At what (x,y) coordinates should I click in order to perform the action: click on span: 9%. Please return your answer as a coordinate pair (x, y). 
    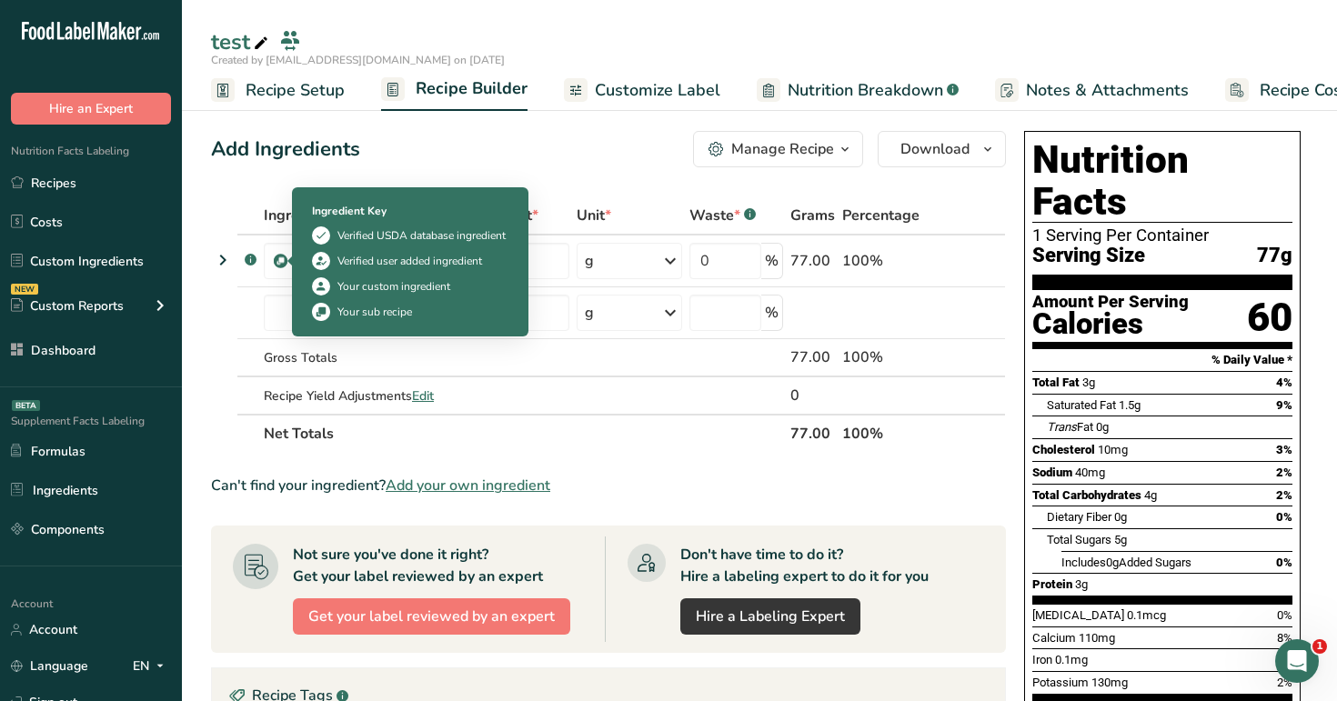
    Looking at the image, I should click on (1284, 405).